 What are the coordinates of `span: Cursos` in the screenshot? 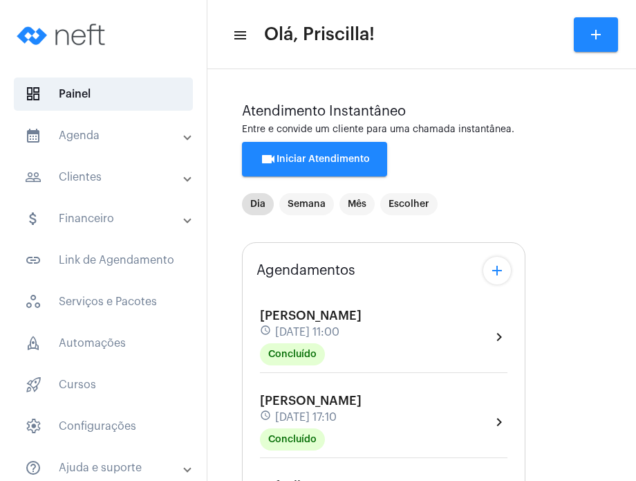 It's located at (103, 384).